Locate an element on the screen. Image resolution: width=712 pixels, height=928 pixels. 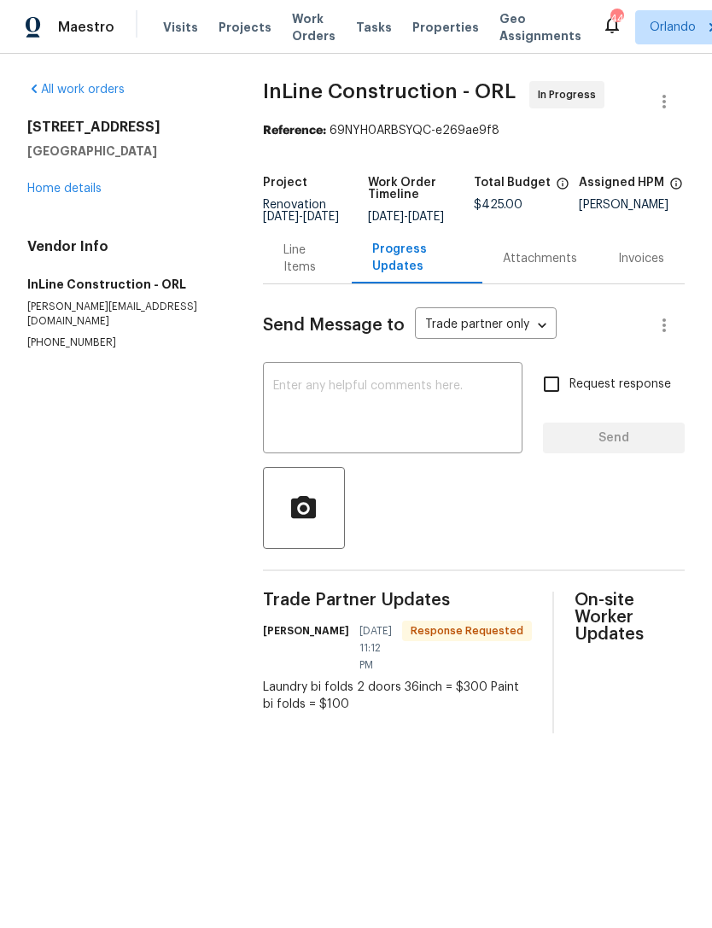
span: Projects is located at coordinates (245, 27).